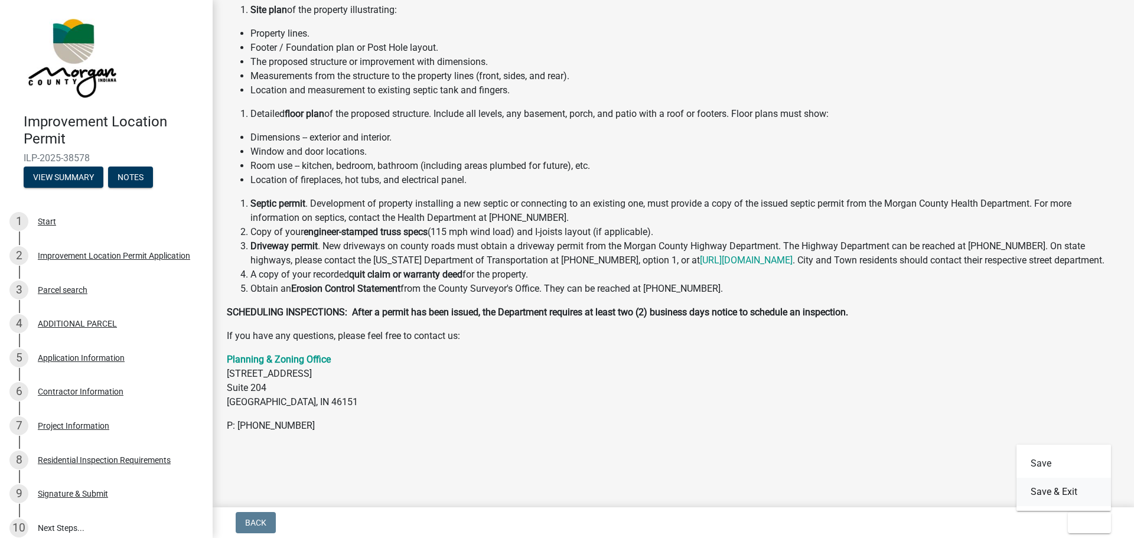  I want to click on strong: Site plan, so click(269, 9).